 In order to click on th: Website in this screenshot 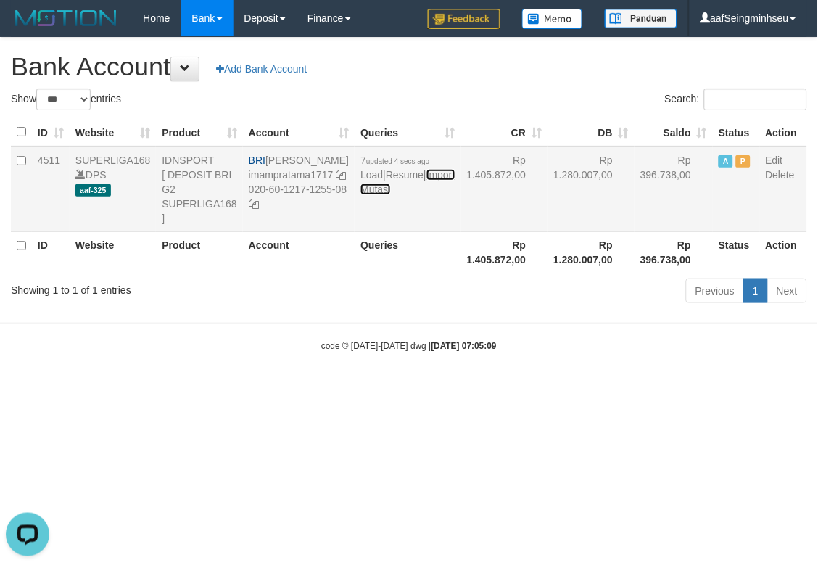, I will do `click(113, 252)`.